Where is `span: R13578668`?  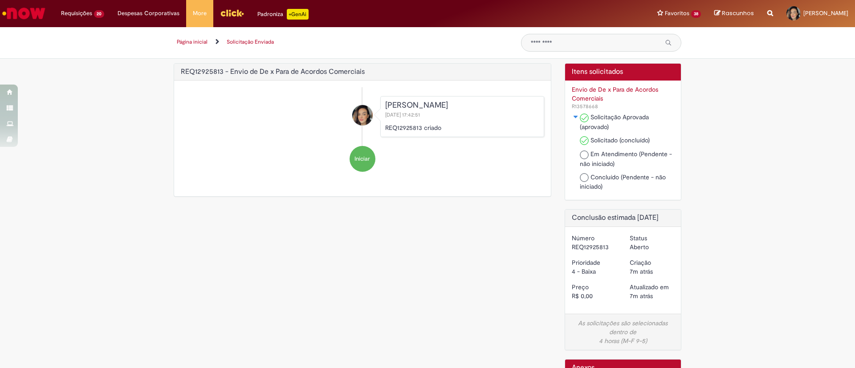 span: R13578668 is located at coordinates (584, 106).